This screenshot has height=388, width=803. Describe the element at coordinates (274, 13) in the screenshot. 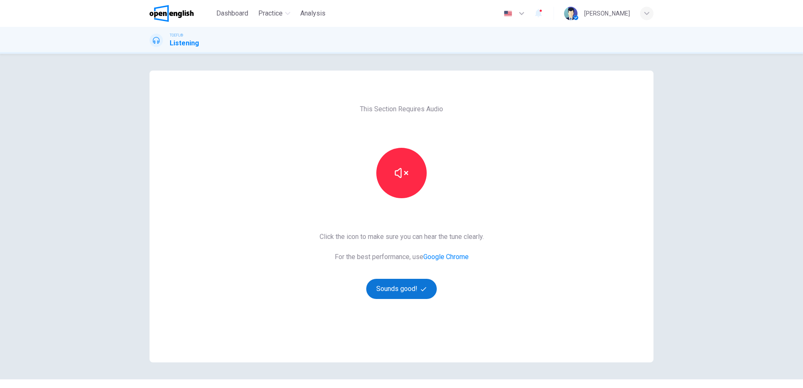

I see `button: Practice` at that location.